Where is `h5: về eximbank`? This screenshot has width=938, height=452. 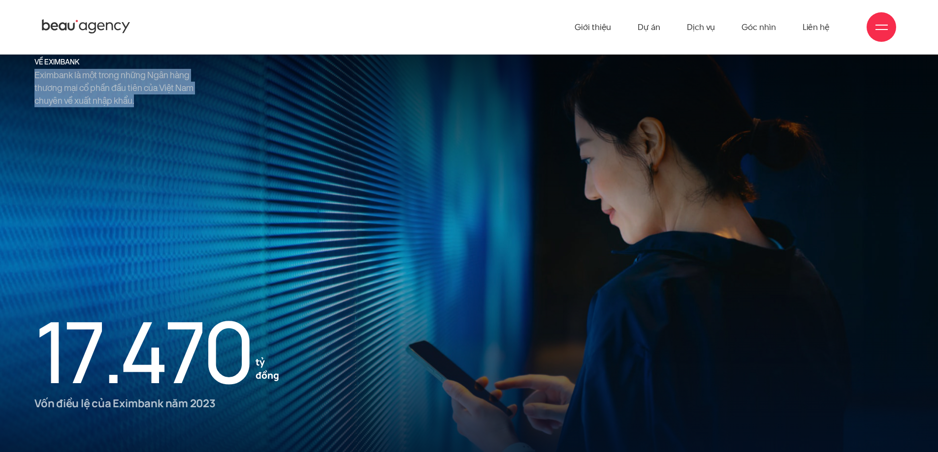
h5: về eximbank is located at coordinates (118, 63).